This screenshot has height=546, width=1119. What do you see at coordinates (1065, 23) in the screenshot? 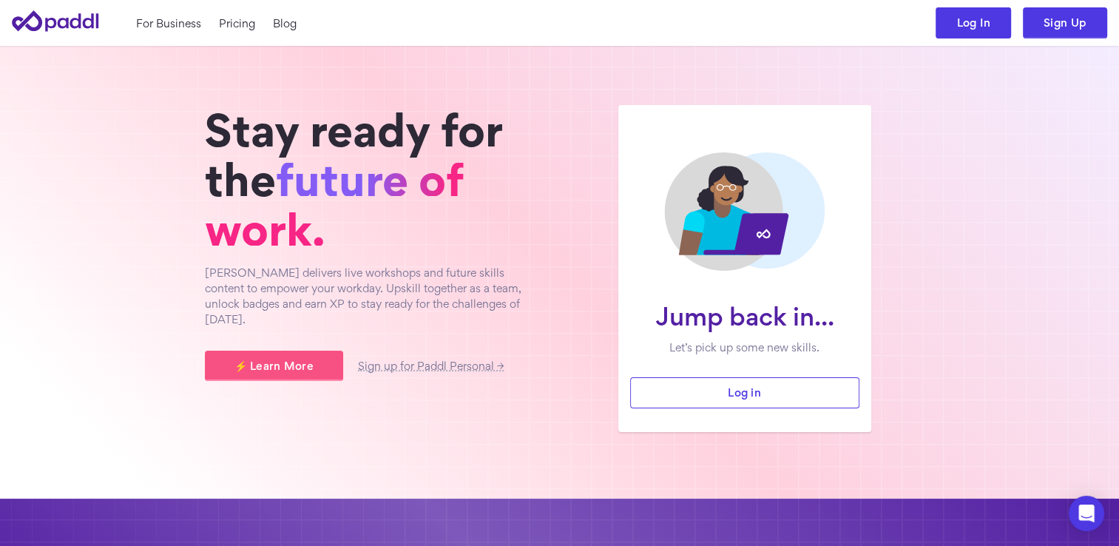
I see `a: Sign Up` at bounding box center [1065, 23].